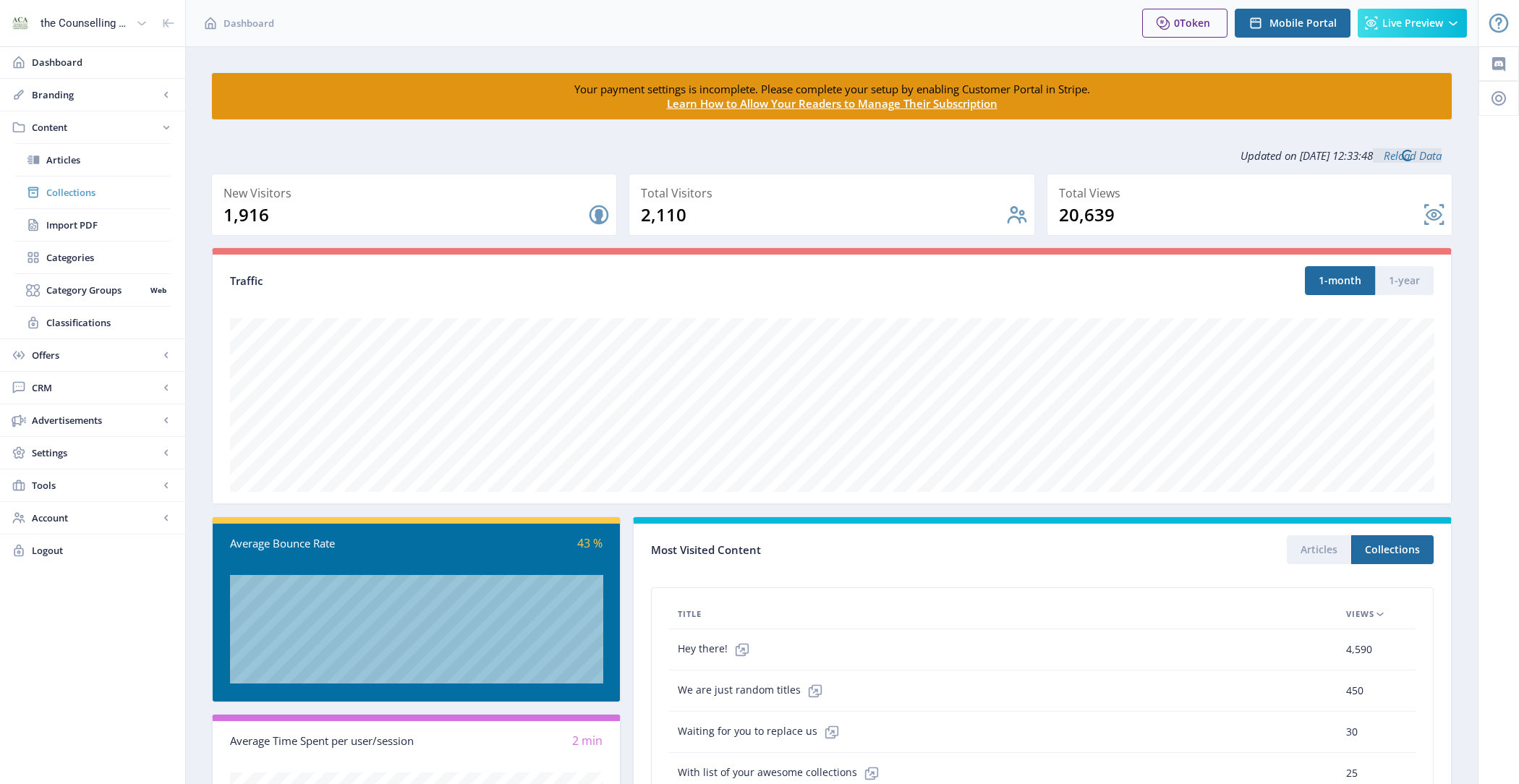 The width and height of the screenshot is (1519, 784). What do you see at coordinates (405, 215) in the screenshot?
I see `div: 1,916` at bounding box center [405, 215].